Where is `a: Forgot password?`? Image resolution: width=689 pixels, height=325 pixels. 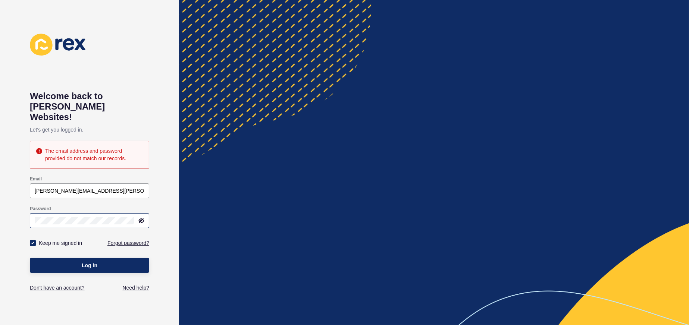 a: Forgot password? is located at coordinates (128, 243).